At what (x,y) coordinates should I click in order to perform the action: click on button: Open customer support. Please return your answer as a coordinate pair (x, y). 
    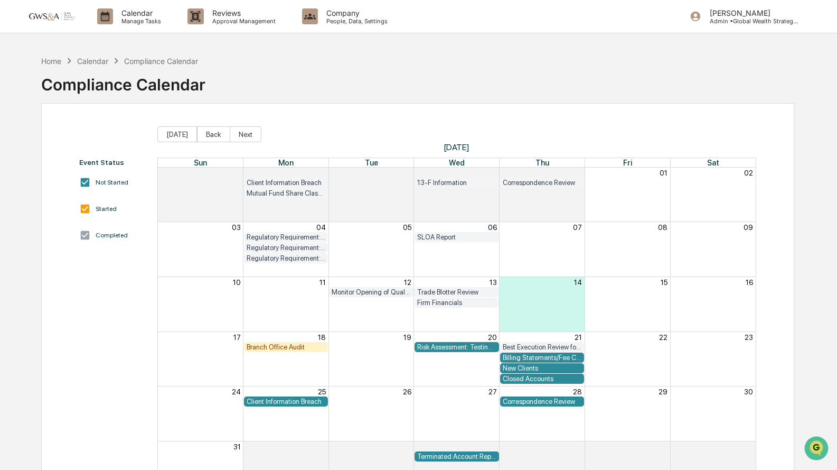
    Looking at the image, I should click on (13, 13).